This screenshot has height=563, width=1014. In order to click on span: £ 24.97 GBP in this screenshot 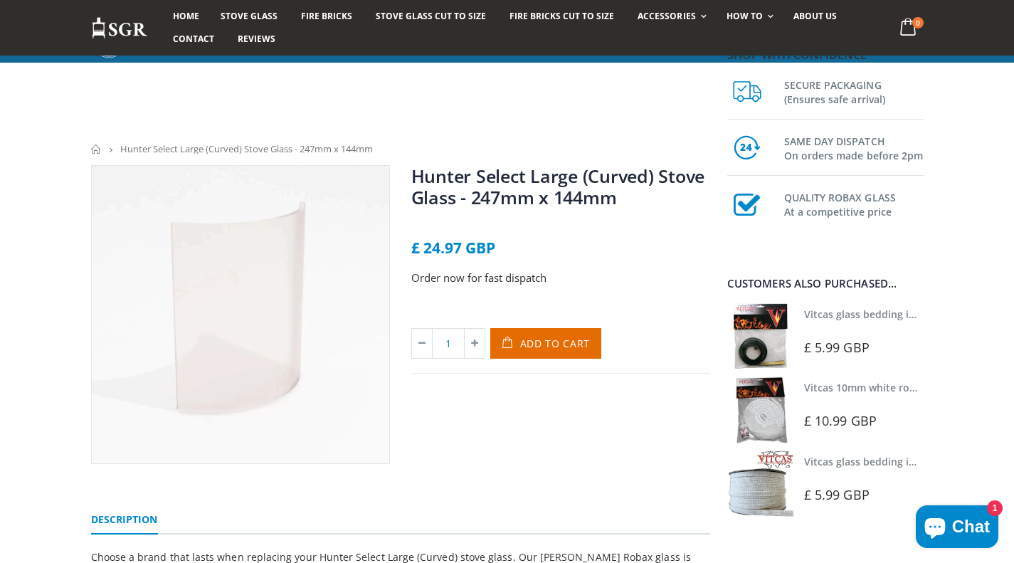, I will do `click(453, 248)`.